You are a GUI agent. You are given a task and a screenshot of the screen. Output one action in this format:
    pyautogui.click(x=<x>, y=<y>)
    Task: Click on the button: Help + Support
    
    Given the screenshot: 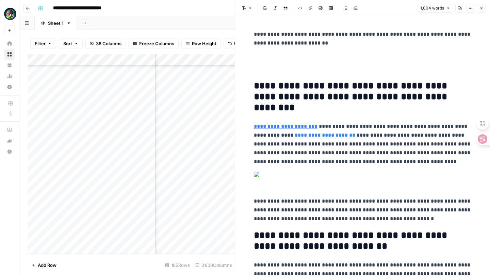 What is the action you would take?
    pyautogui.click(x=10, y=152)
    